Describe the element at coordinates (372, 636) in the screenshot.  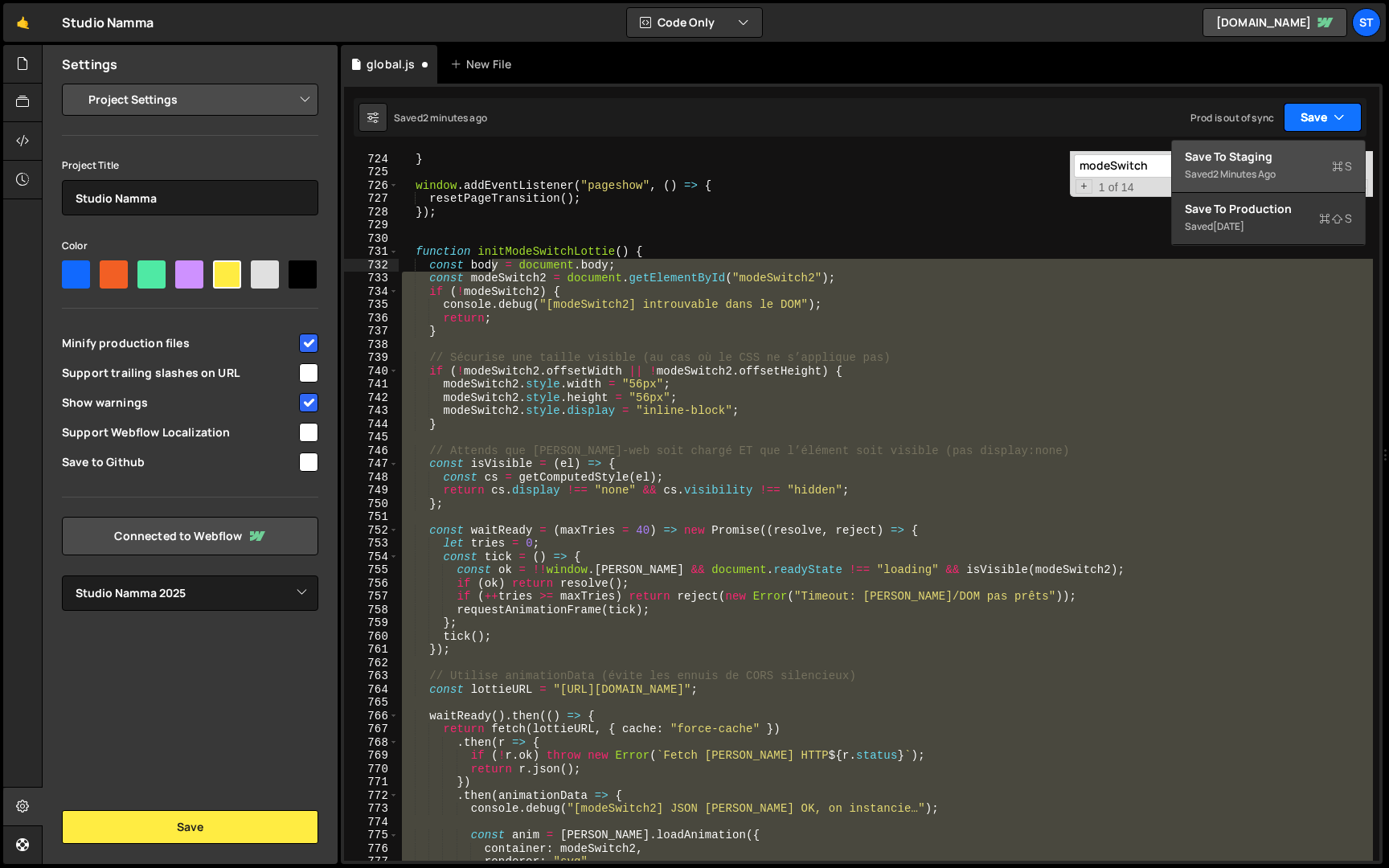
I see `div: 760` at that location.